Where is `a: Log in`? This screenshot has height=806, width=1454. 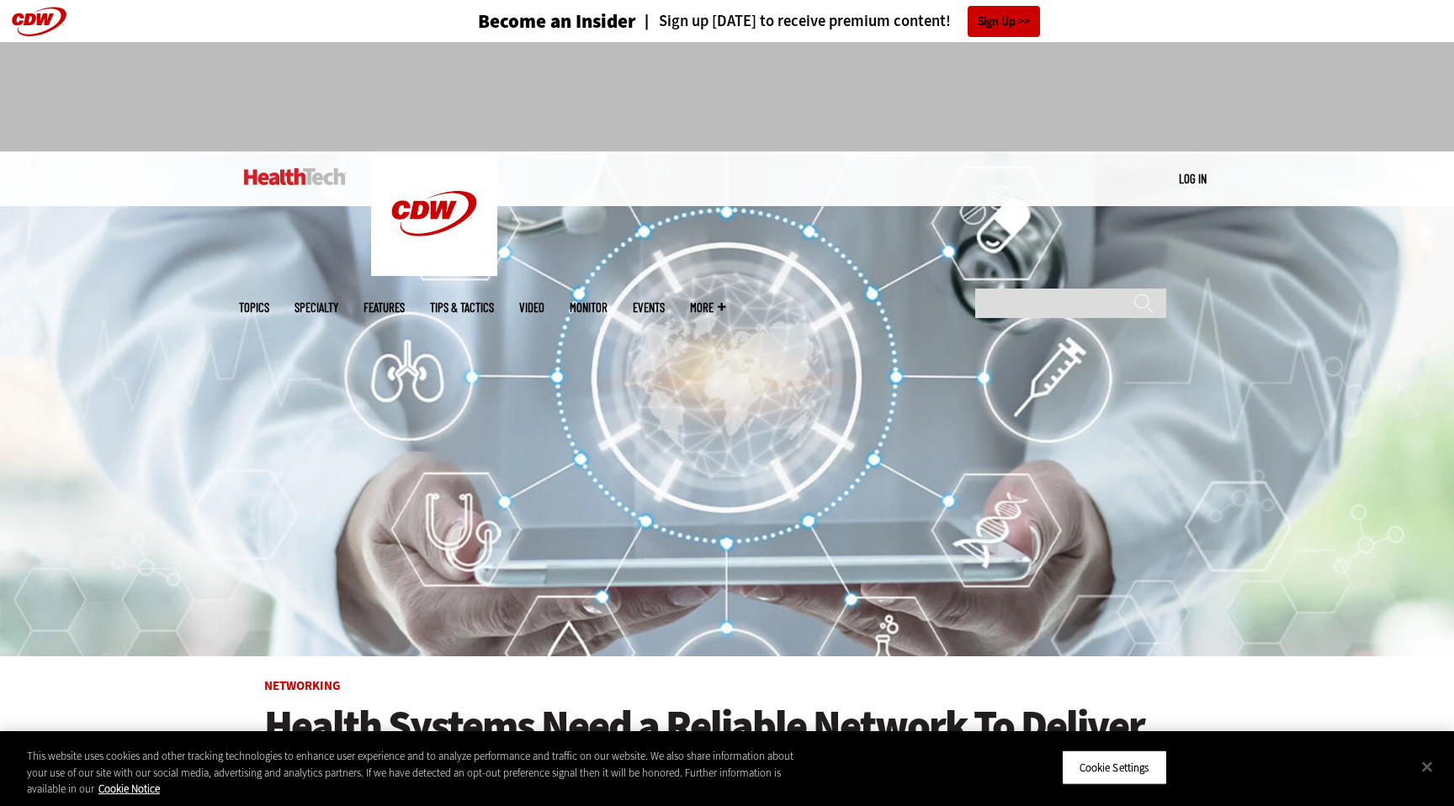
a: Log in is located at coordinates (1192, 178).